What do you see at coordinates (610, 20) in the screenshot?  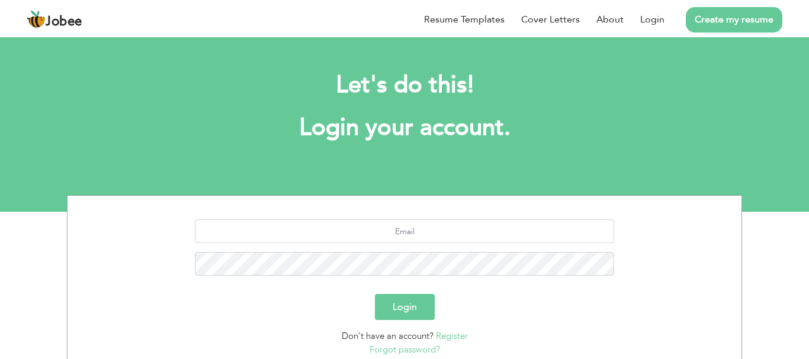 I see `a: About` at bounding box center [610, 20].